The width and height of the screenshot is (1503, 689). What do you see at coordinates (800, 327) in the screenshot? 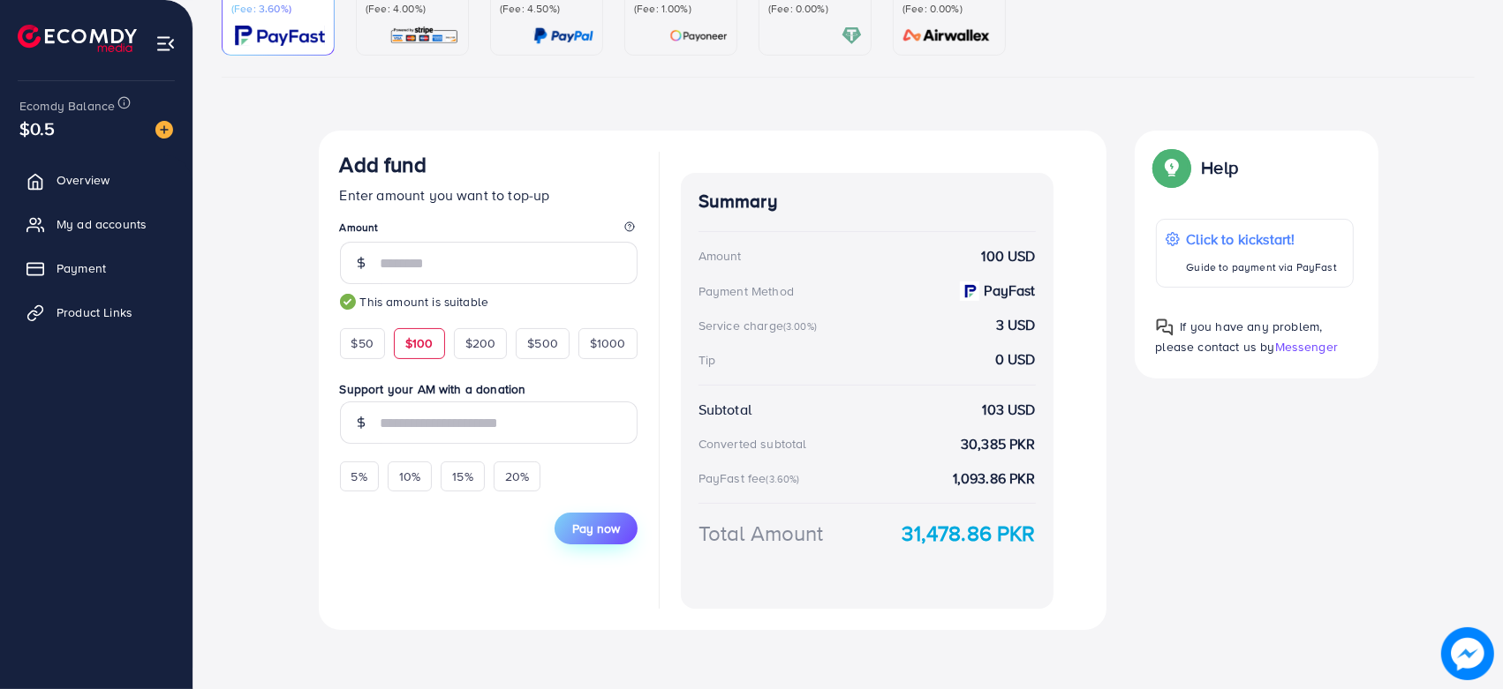
I see `small: (3.00%)` at bounding box center [800, 327].